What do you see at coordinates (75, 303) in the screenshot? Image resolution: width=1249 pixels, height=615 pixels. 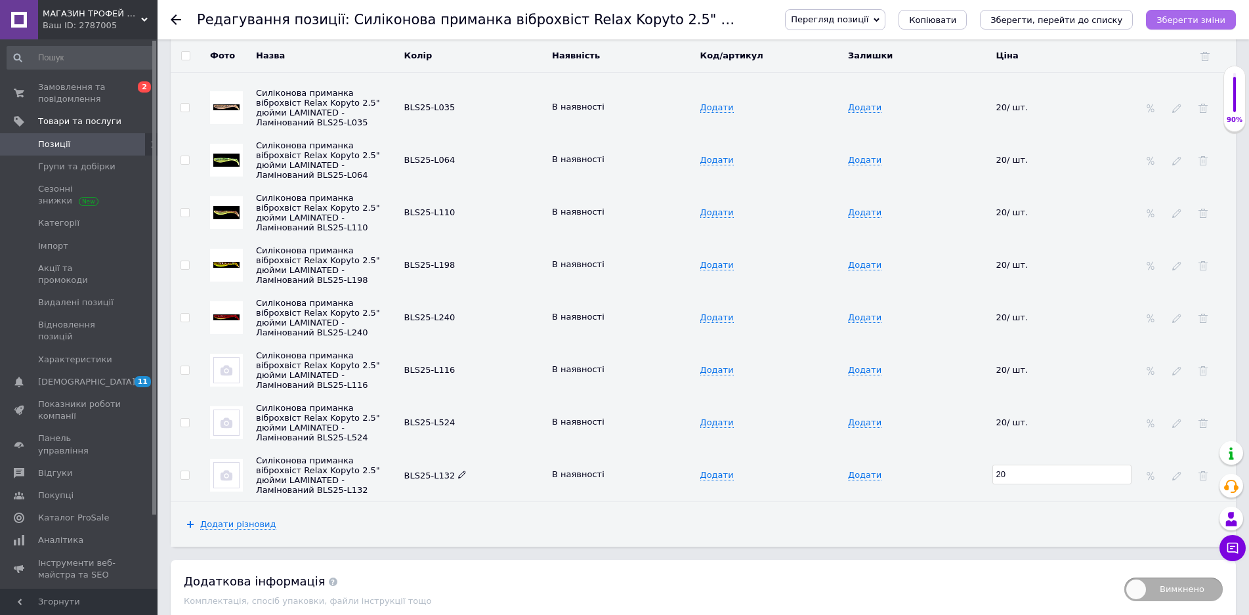 I see `span: Видалені позиції` at bounding box center [75, 303].